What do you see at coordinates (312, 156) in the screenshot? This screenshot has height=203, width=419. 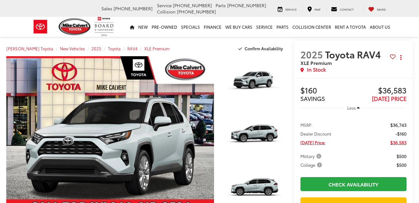 I see `span: Military` at bounding box center [312, 156].